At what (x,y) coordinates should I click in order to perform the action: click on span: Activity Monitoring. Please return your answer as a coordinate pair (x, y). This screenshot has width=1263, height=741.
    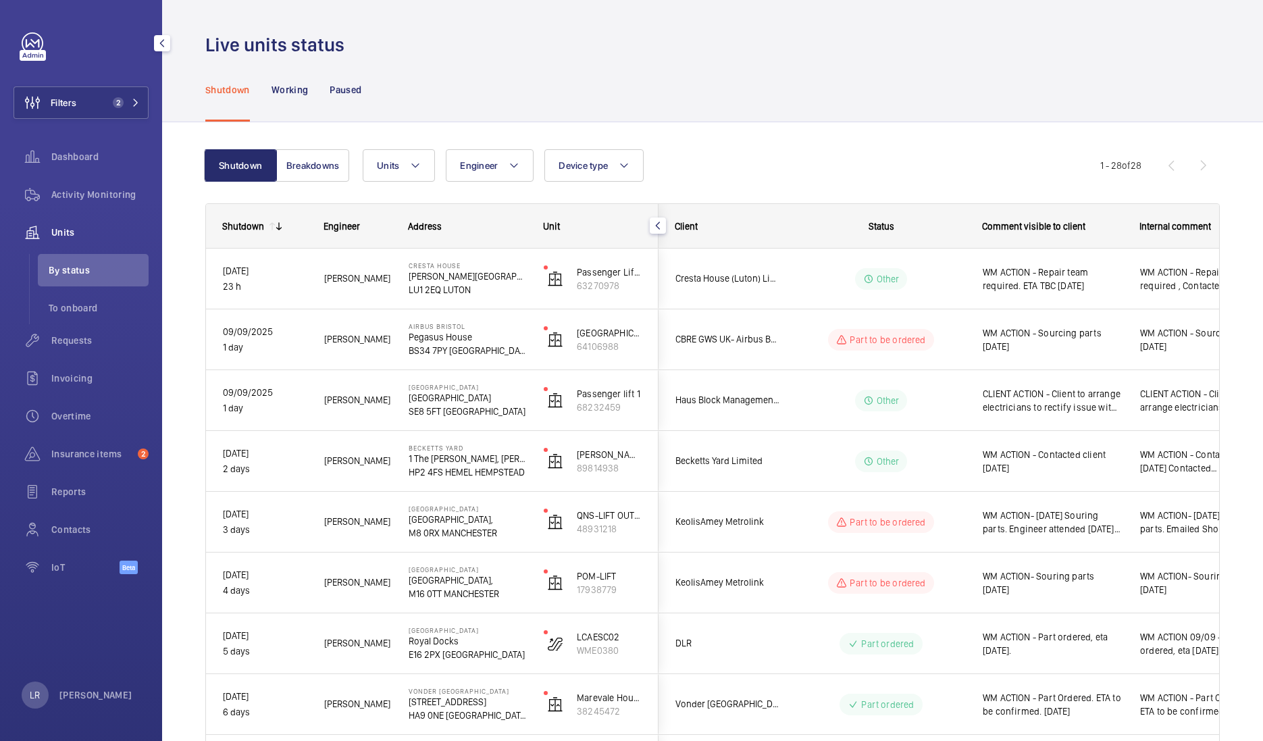
    Looking at the image, I should click on (100, 195).